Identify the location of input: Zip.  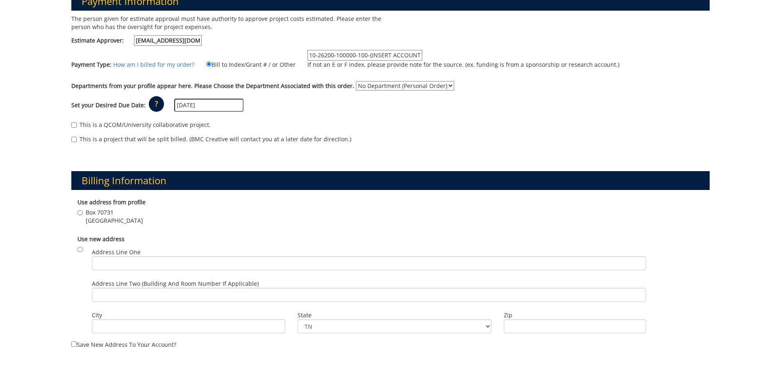
(574, 327).